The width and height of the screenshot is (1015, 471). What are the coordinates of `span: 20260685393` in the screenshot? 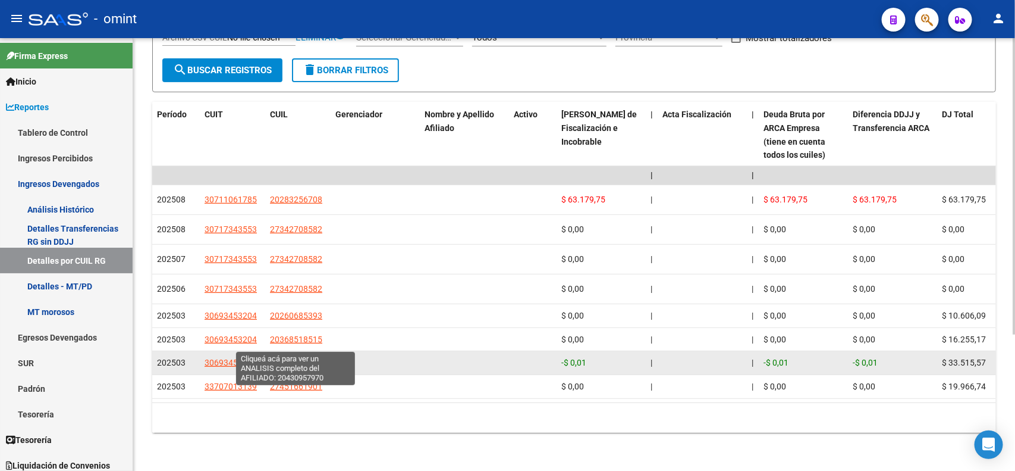 It's located at (296, 315).